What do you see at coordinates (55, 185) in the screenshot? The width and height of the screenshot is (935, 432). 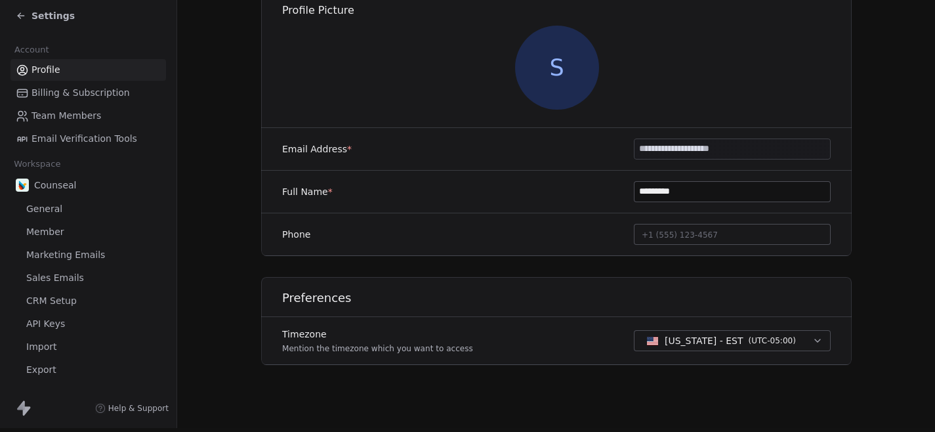 I see `span: Counseal` at bounding box center [55, 185].